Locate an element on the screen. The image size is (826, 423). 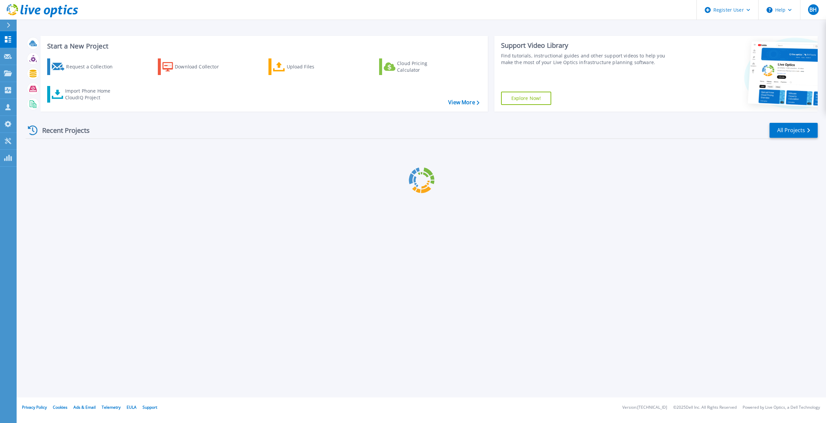
a: Support is located at coordinates (150, 407).